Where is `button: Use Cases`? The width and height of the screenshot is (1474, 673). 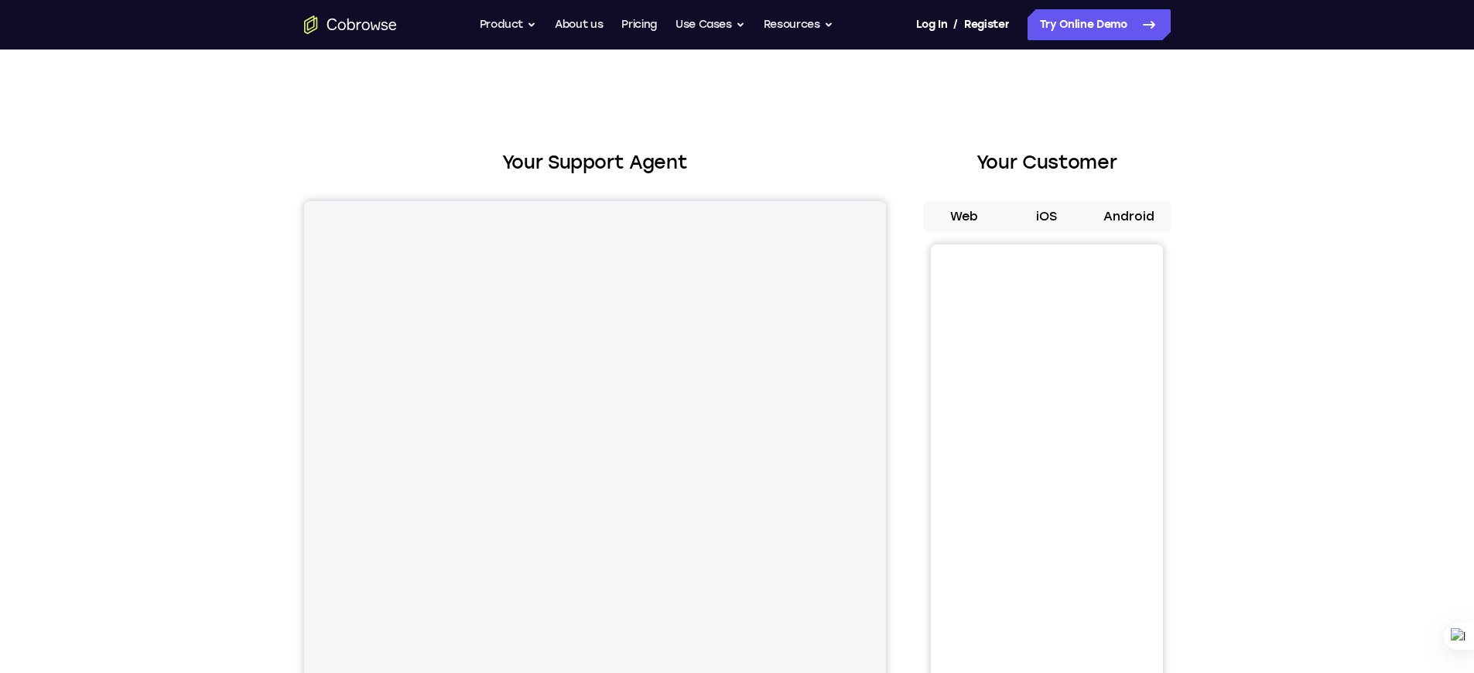 button: Use Cases is located at coordinates (710, 25).